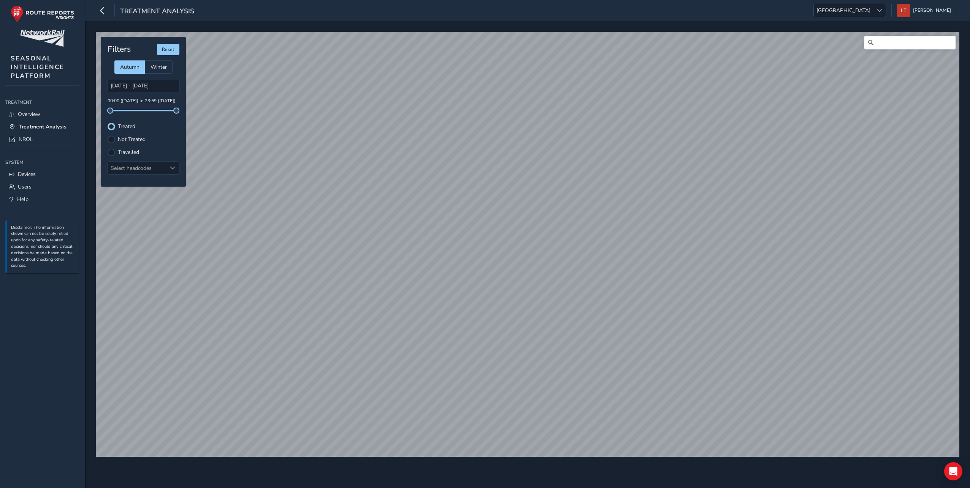 The height and width of the screenshot is (488, 970). I want to click on div: Open Intercom Messenger, so click(953, 471).